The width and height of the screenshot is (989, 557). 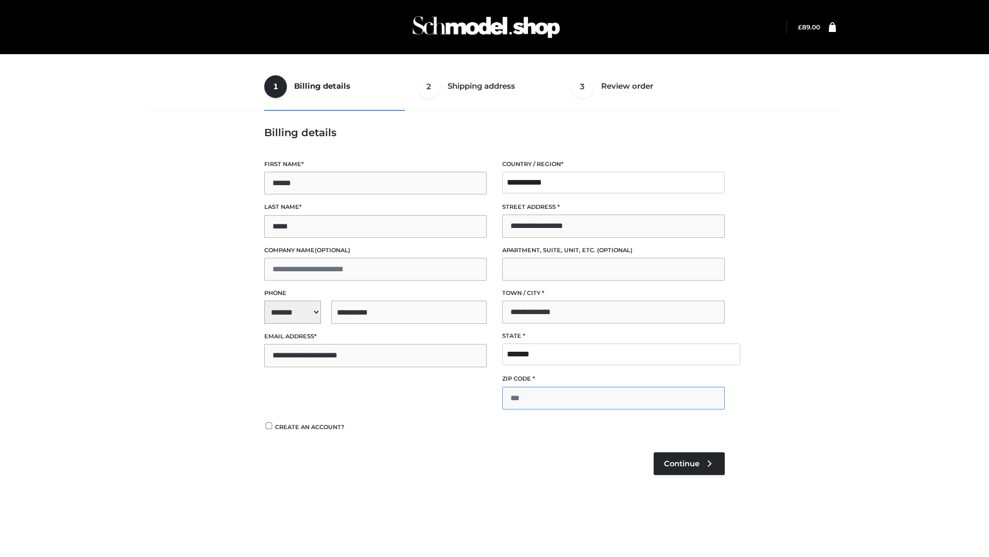 What do you see at coordinates (486, 27) in the screenshot?
I see `img: Schmodel Admin 964` at bounding box center [486, 27].